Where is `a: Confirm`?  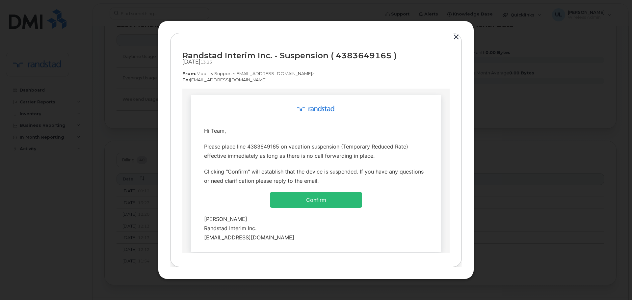
a: Confirm is located at coordinates (134, 111).